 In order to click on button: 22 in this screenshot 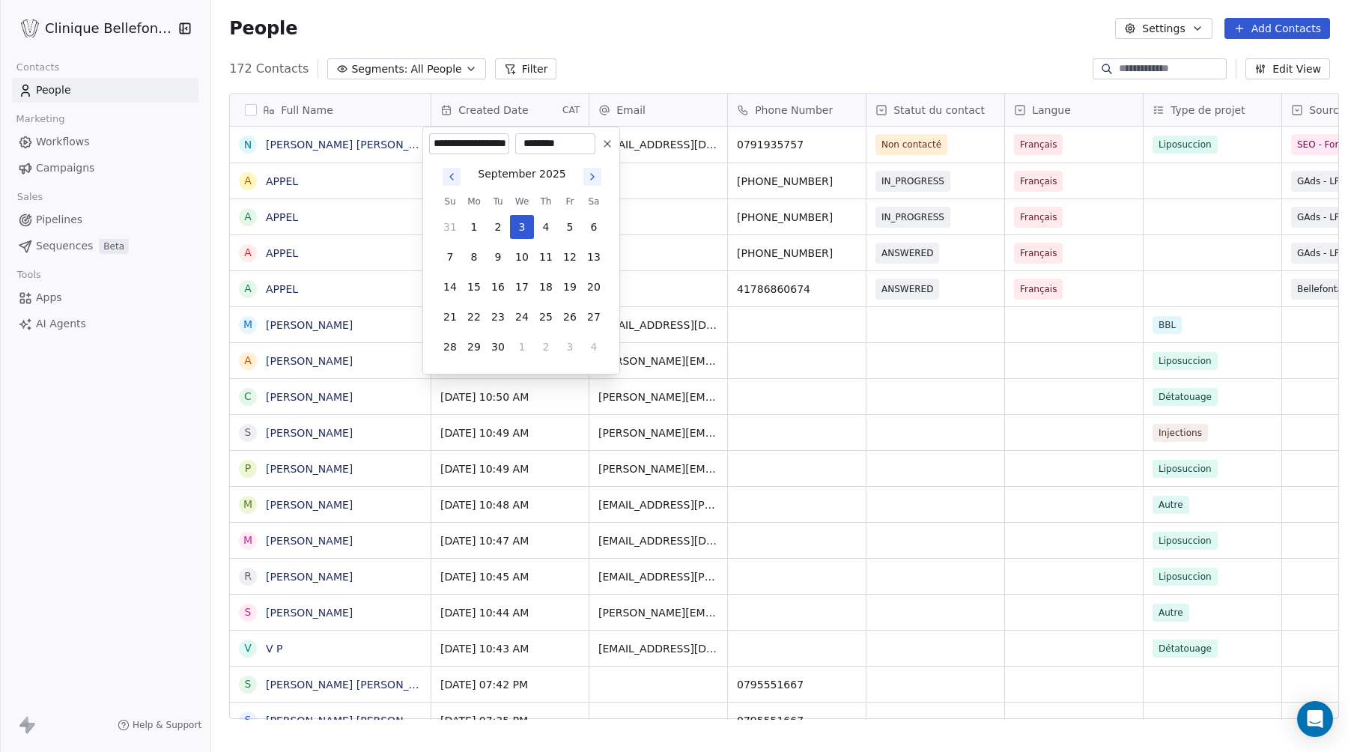, I will do `click(474, 317)`.